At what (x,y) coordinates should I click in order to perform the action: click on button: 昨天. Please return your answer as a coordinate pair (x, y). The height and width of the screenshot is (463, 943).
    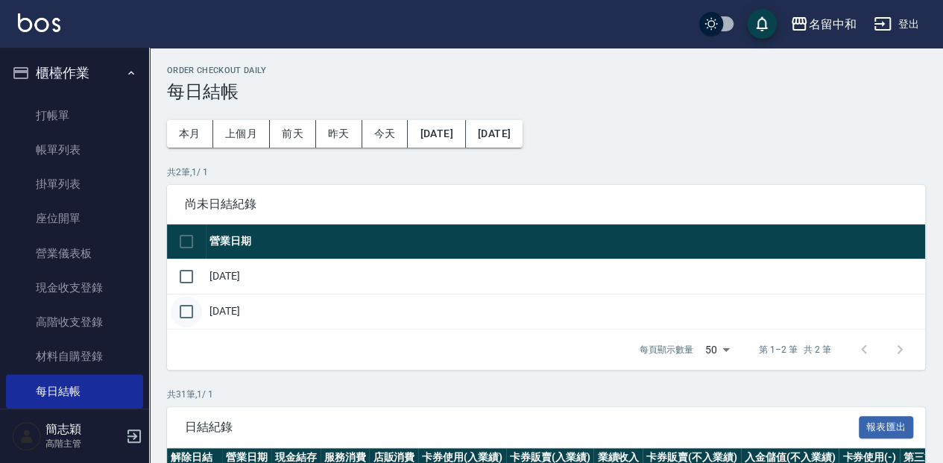
    Looking at the image, I should click on (339, 133).